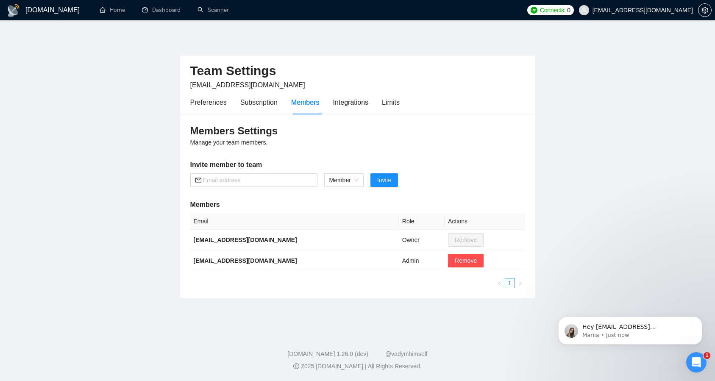 This screenshot has width=715, height=381. I want to click on input: Email address, so click(258, 180).